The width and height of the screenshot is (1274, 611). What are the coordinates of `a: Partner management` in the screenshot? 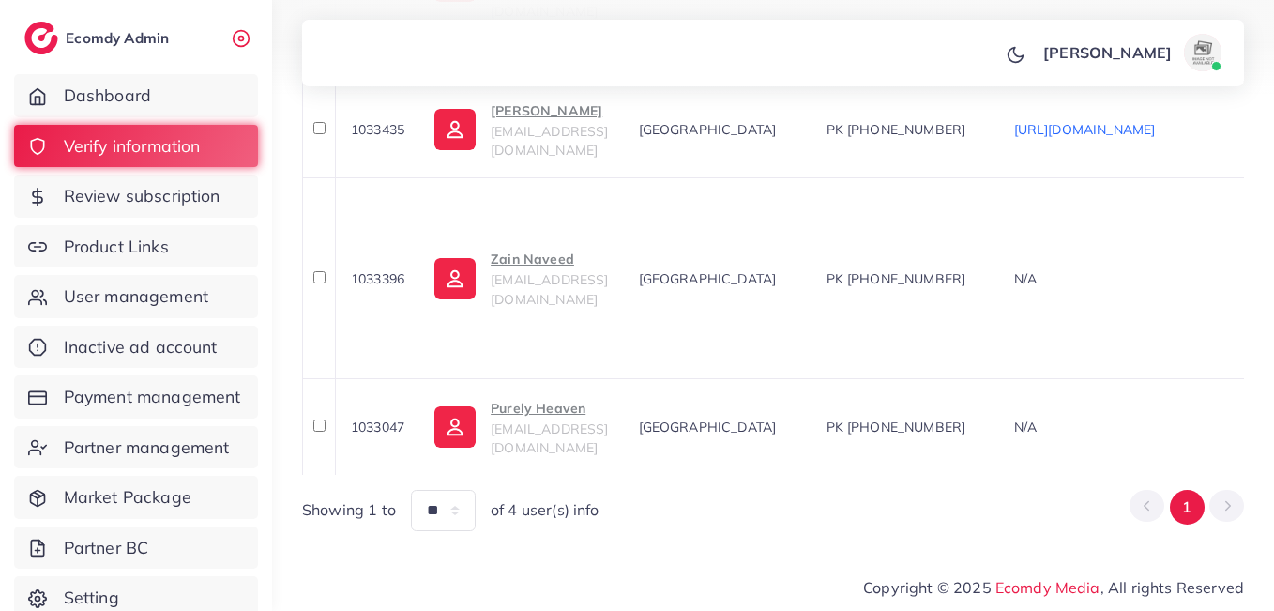 It's located at (136, 448).